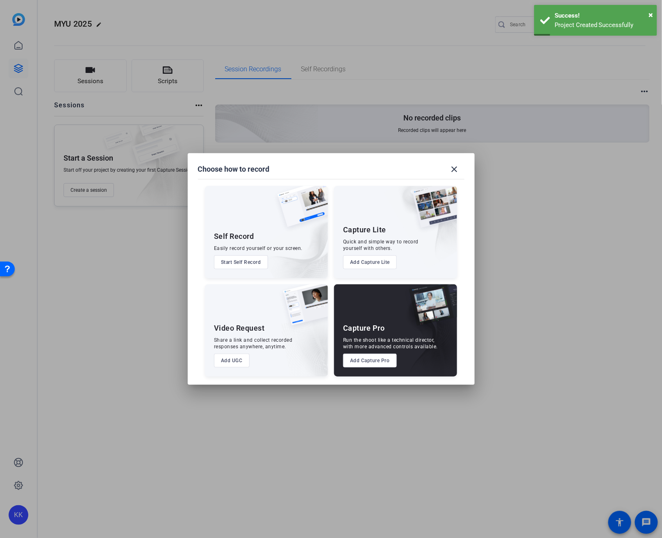  Describe the element at coordinates (364, 328) in the screenshot. I see `div: Capture Pro` at that location.